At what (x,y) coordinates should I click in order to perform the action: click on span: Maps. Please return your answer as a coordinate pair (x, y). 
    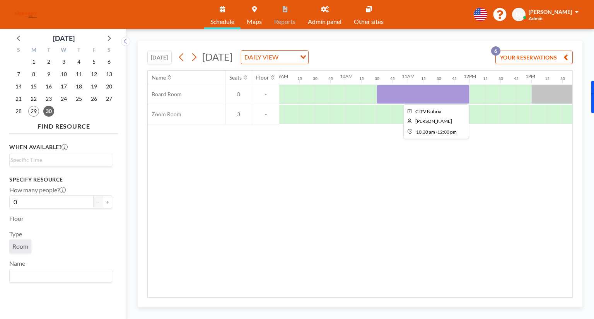
    Looking at the image, I should click on (254, 22).